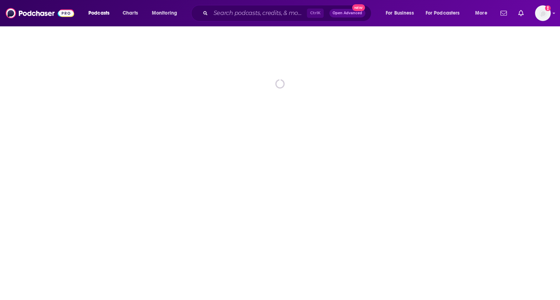 The width and height of the screenshot is (560, 300). What do you see at coordinates (543, 13) in the screenshot?
I see `img: User Profile` at bounding box center [543, 13].